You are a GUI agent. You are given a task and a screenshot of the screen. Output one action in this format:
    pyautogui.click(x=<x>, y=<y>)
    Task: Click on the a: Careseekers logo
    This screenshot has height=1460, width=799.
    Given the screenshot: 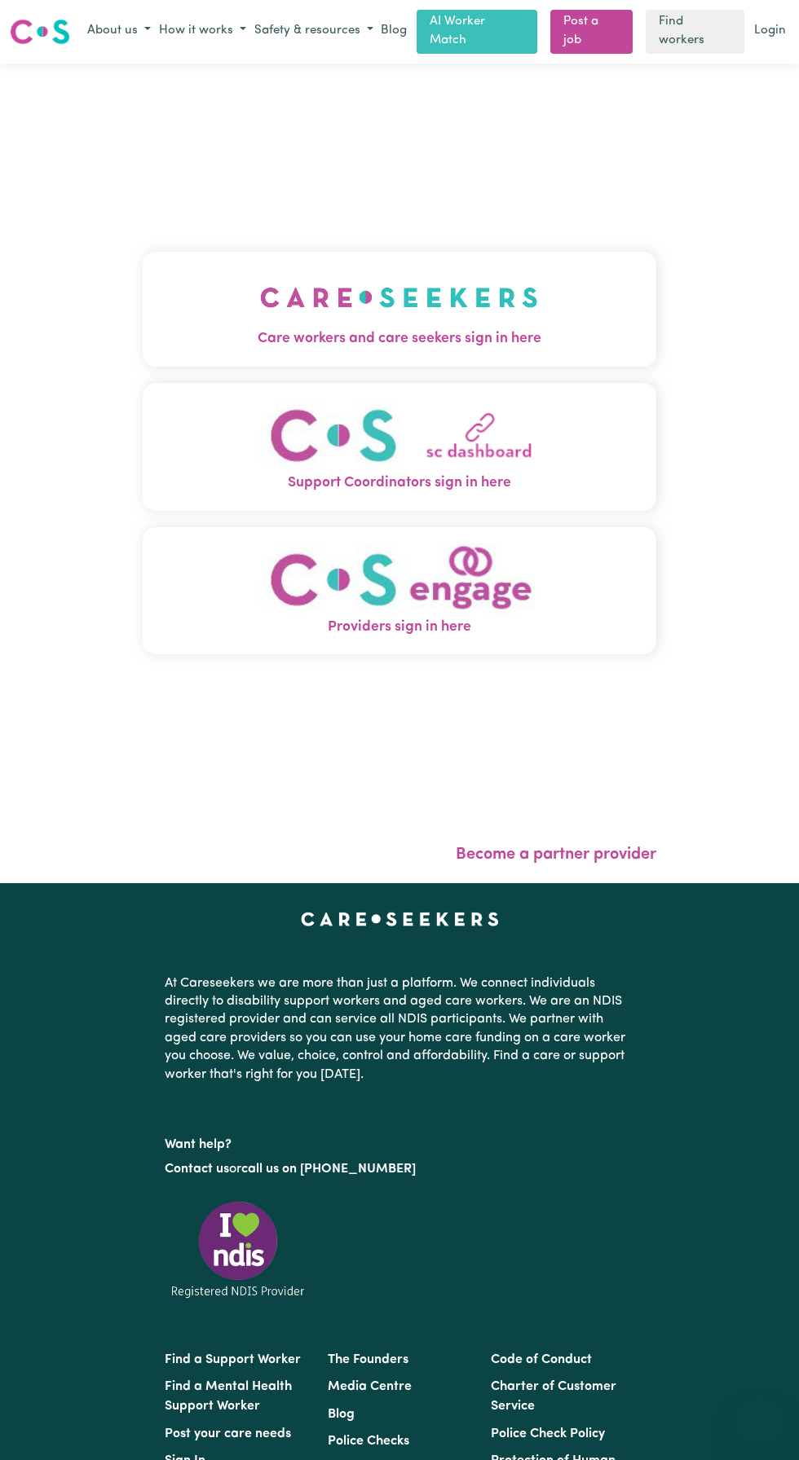 What is the action you would take?
    pyautogui.click(x=40, y=32)
    